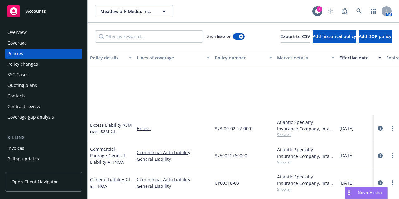 The image size is (399, 199). I want to click on div: Policies, so click(15, 54).